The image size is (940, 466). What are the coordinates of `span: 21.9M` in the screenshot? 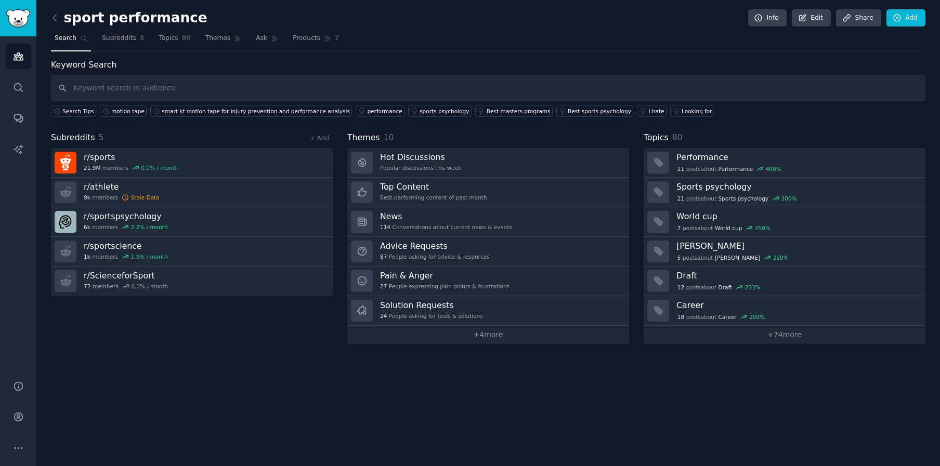 It's located at (92, 168).